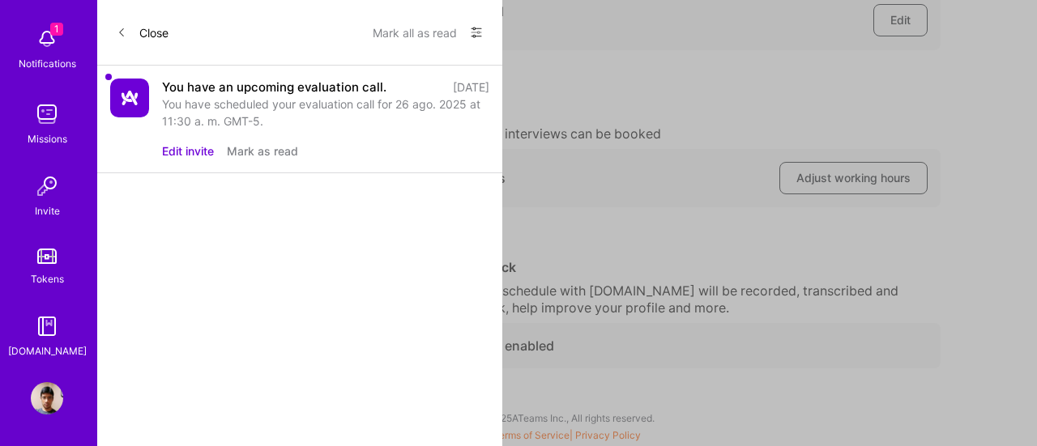  What do you see at coordinates (188, 151) in the screenshot?
I see `button: Edit invite` at bounding box center [188, 151].